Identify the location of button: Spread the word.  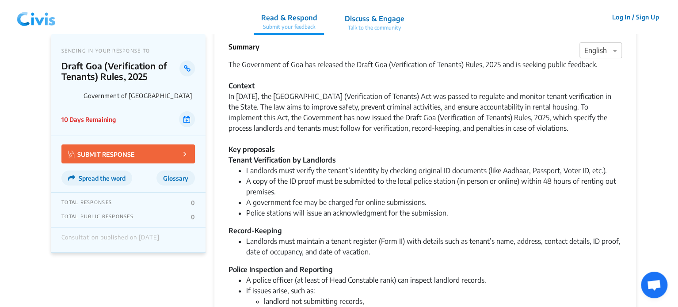
(97, 178).